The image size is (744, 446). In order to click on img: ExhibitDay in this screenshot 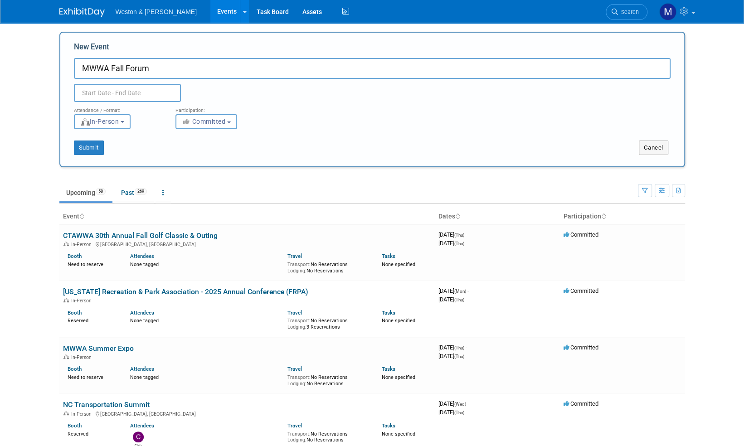, I will do `click(82, 12)`.